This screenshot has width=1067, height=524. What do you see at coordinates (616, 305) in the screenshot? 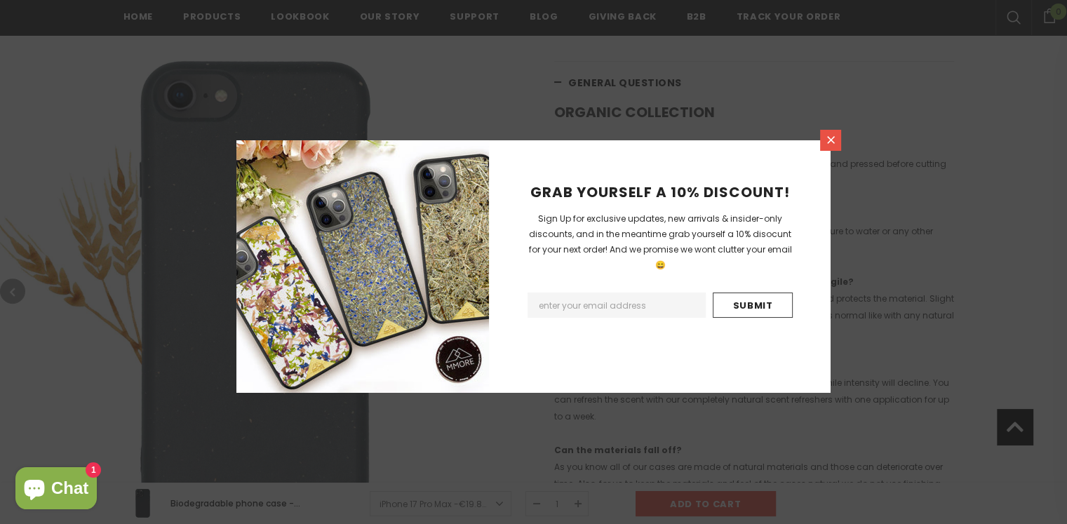
I see `input: Email Address` at bounding box center [616, 305].